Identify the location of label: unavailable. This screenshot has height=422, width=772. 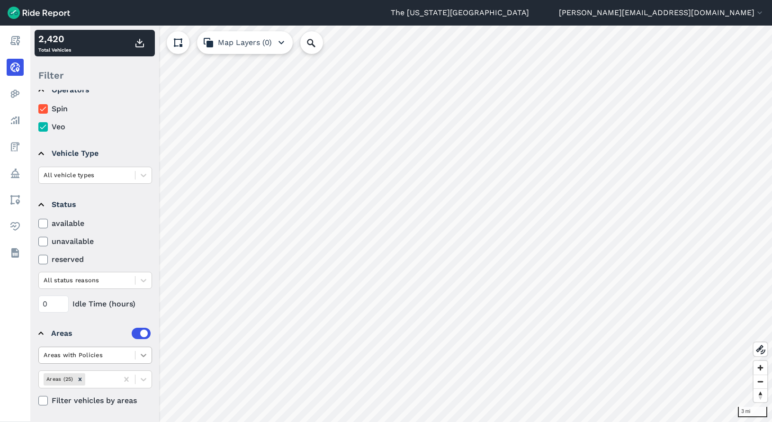
(95, 242).